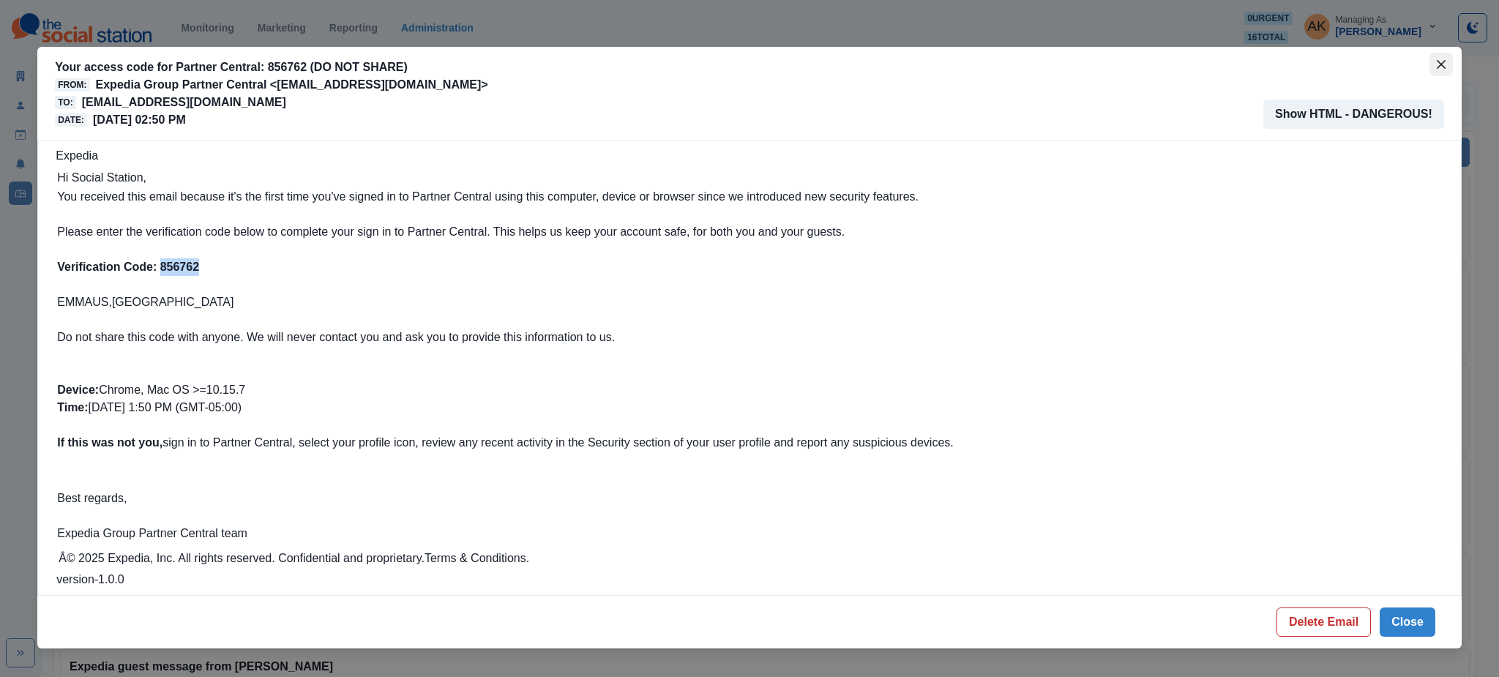  What do you see at coordinates (152, 533) in the screenshot?
I see `span: Expedia Group Partner Central team` at bounding box center [152, 533].